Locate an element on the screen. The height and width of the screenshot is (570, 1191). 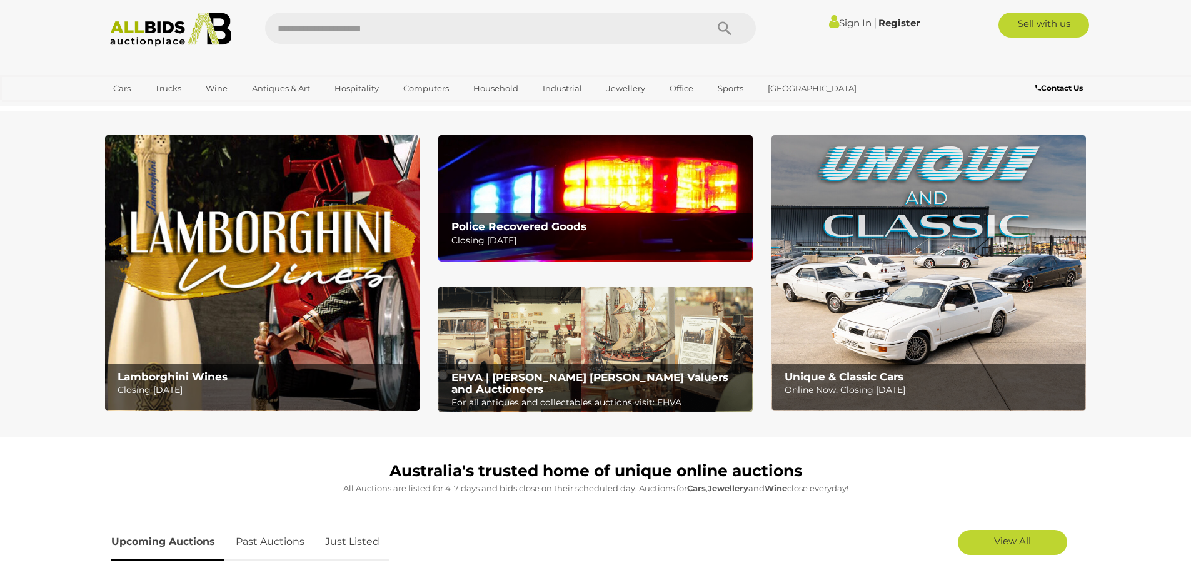
img: Unique & Classic Cars is located at coordinates (929, 273).